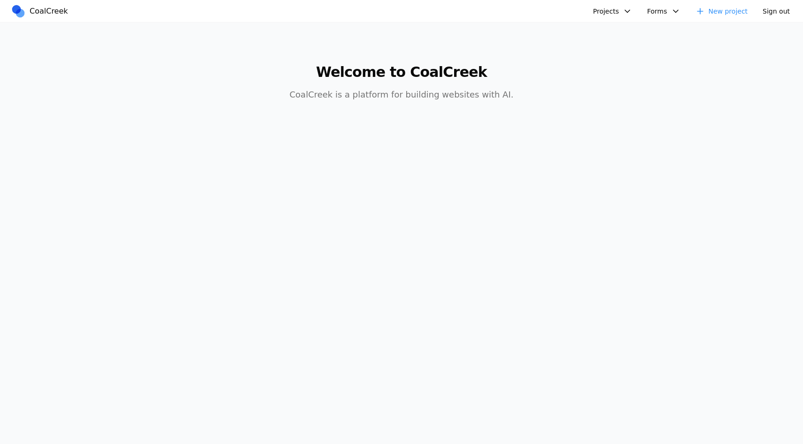 This screenshot has width=803, height=444. Describe the element at coordinates (721, 11) in the screenshot. I see `a: New project` at that location.